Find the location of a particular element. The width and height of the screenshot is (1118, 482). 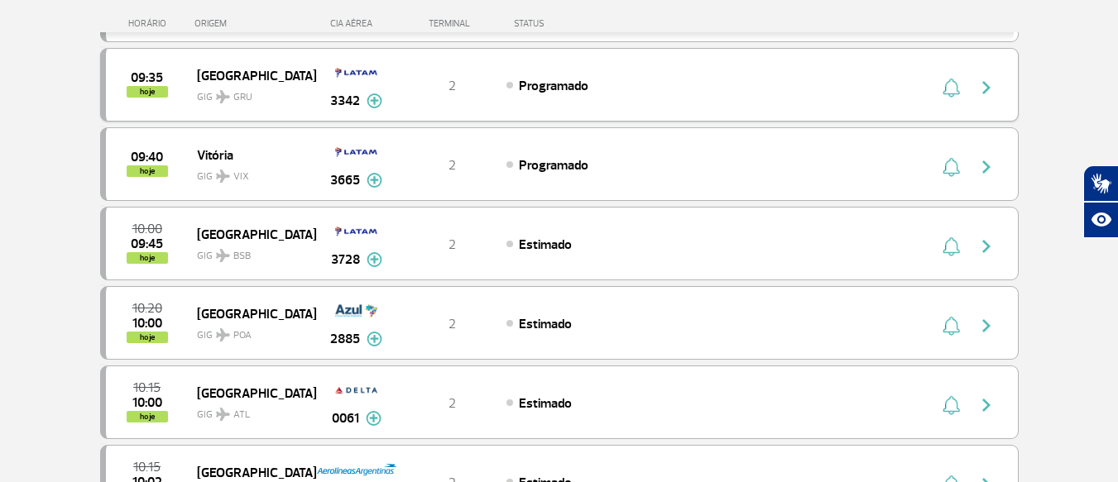

div: STATUS is located at coordinates (572, 23).